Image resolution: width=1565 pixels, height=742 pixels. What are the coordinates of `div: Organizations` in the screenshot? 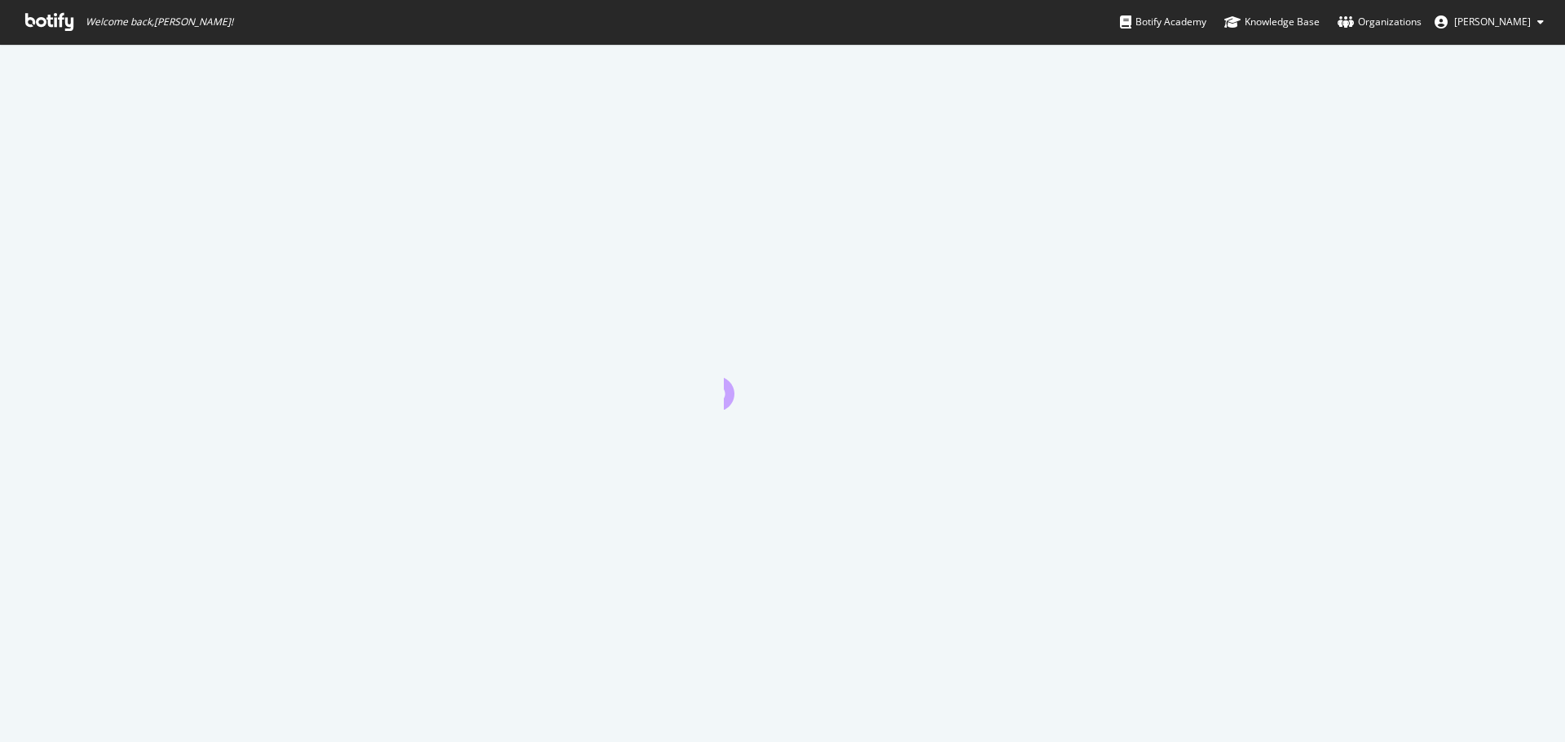 It's located at (1379, 22).